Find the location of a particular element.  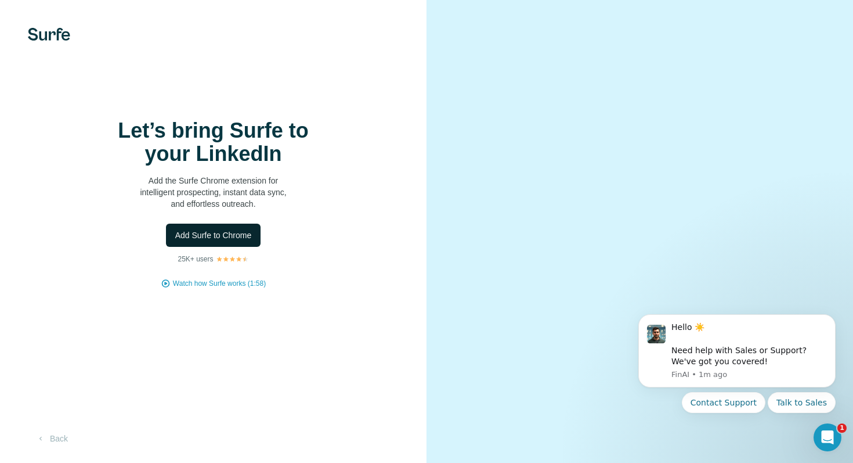

div: message notification from FinAI, 1m ago. Hello ☀️ ​ Need help with Sales or Support? We've got yo... is located at coordinates (116, 51).